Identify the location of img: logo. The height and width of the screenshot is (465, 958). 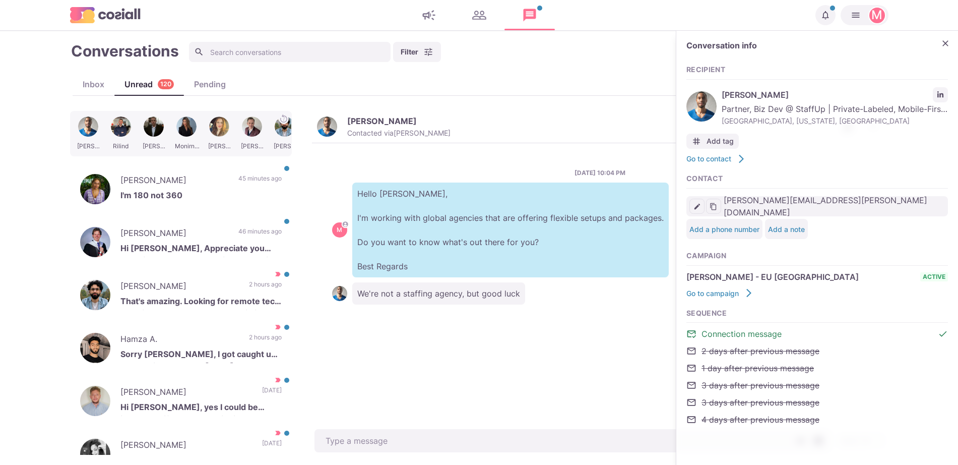
(105, 15).